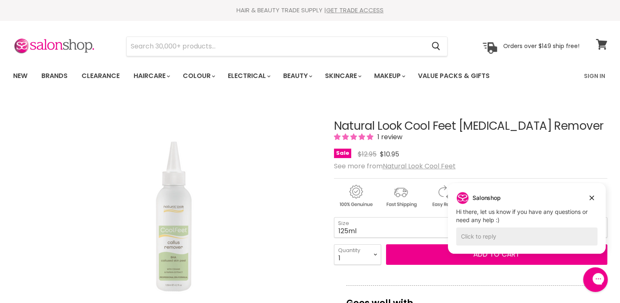 This screenshot has width=620, height=303. What do you see at coordinates (343, 76) in the screenshot?
I see `a: Skincare` at bounding box center [343, 76].